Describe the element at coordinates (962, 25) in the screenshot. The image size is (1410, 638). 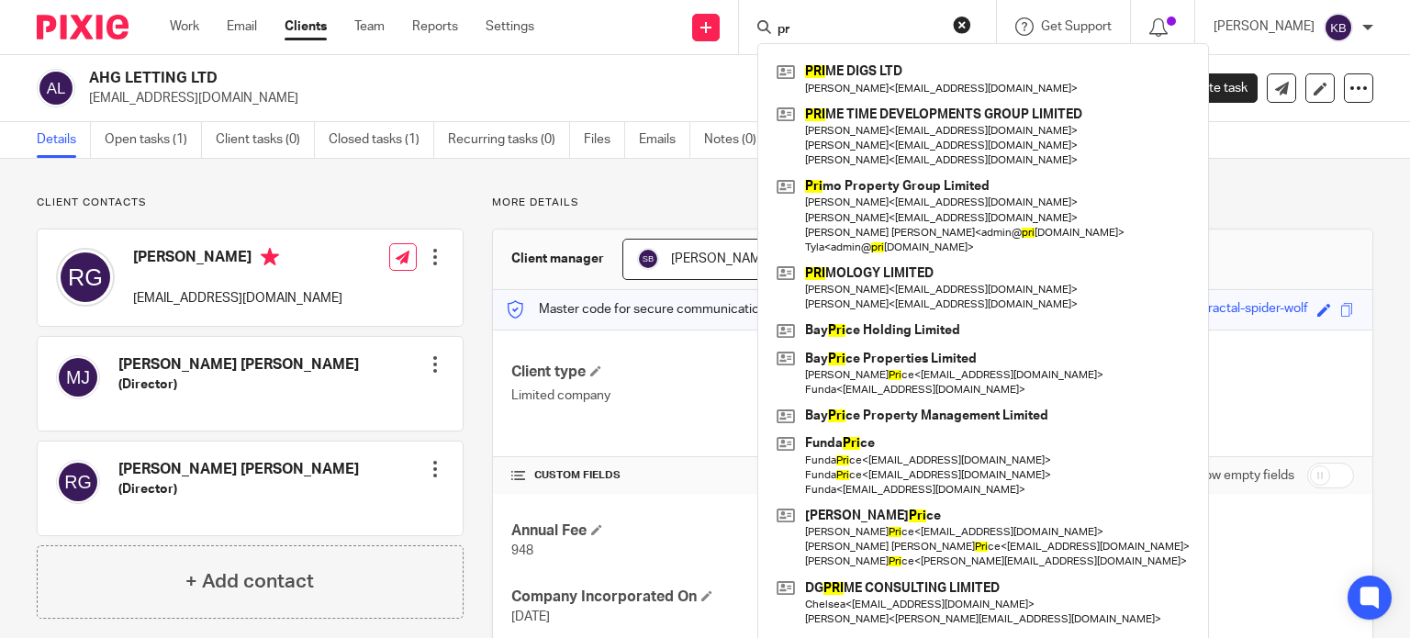
I see `button: Clear` at that location.